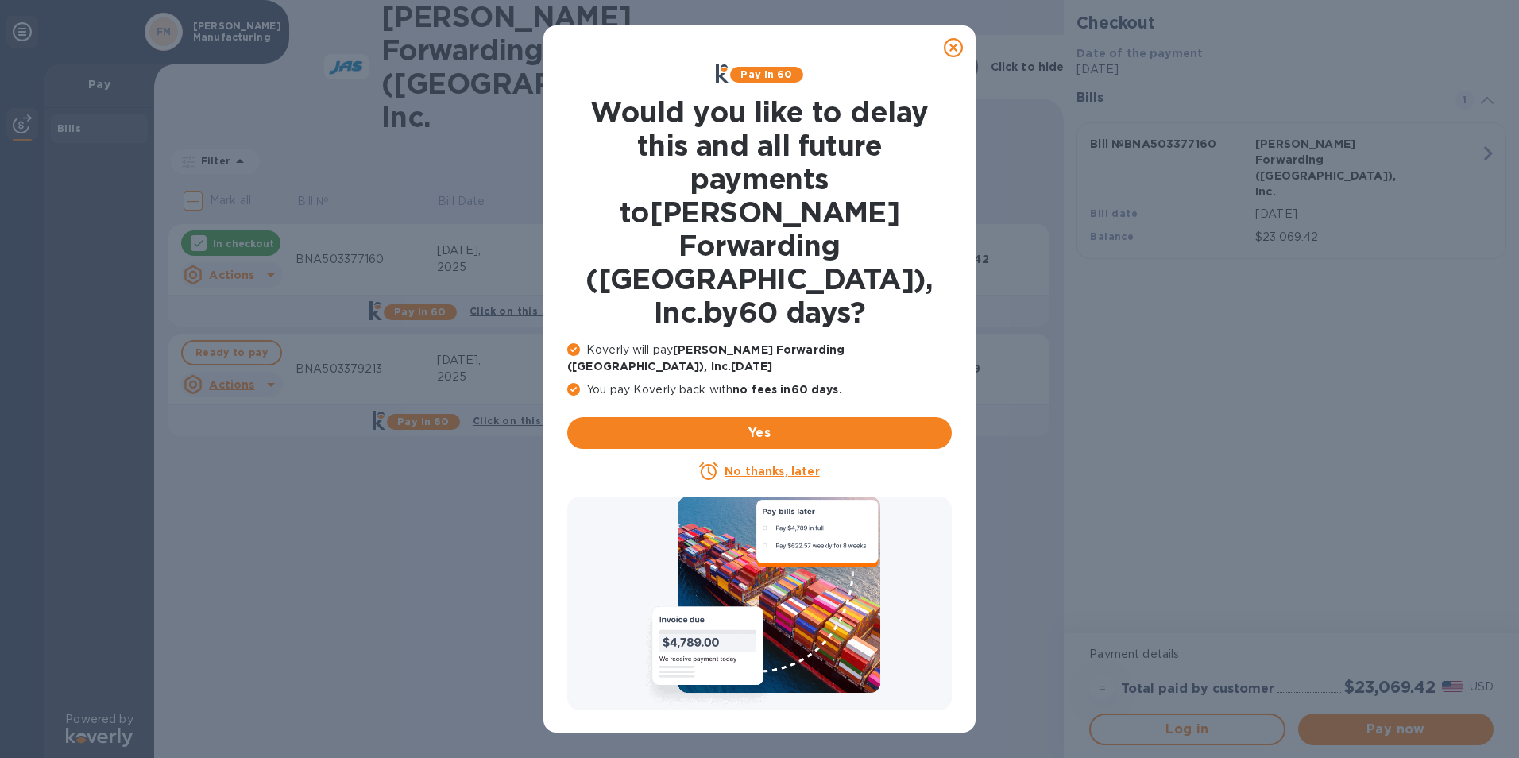  Describe the element at coordinates (786, 389) in the screenshot. I see `b: no fees in 60 days .` at that location.